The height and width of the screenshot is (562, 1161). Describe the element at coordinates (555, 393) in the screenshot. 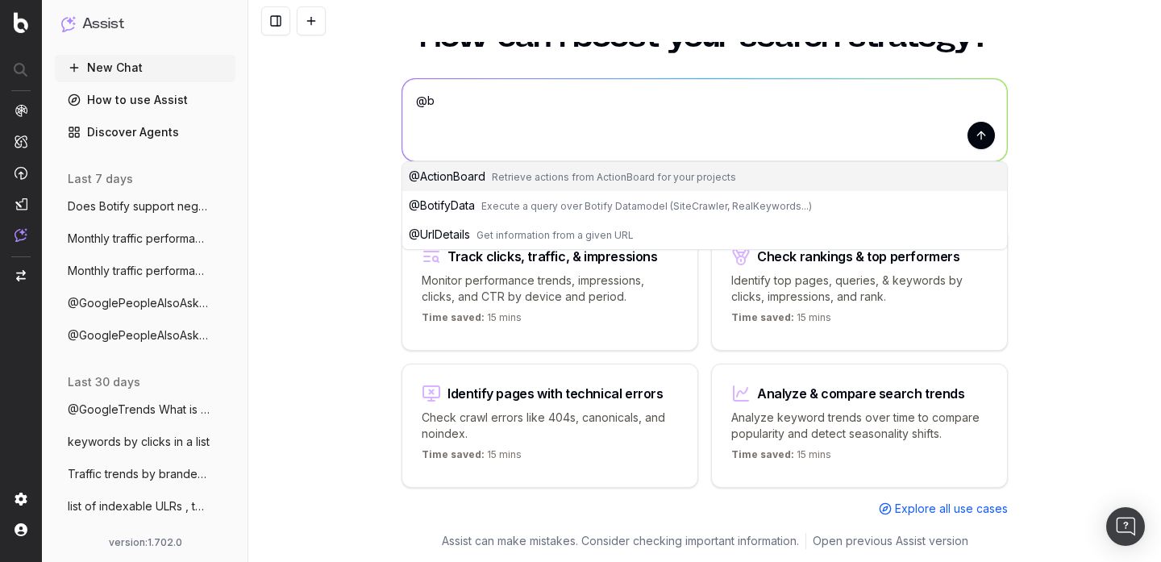

I see `div: Identify pages with technical errors` at that location.